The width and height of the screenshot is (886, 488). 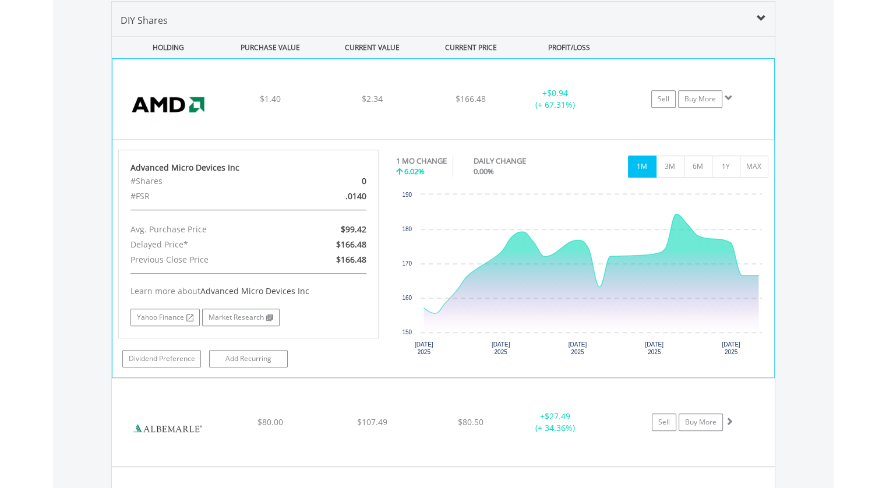 What do you see at coordinates (206, 260) in the screenshot?
I see `div: Previous Close Price` at bounding box center [206, 260].